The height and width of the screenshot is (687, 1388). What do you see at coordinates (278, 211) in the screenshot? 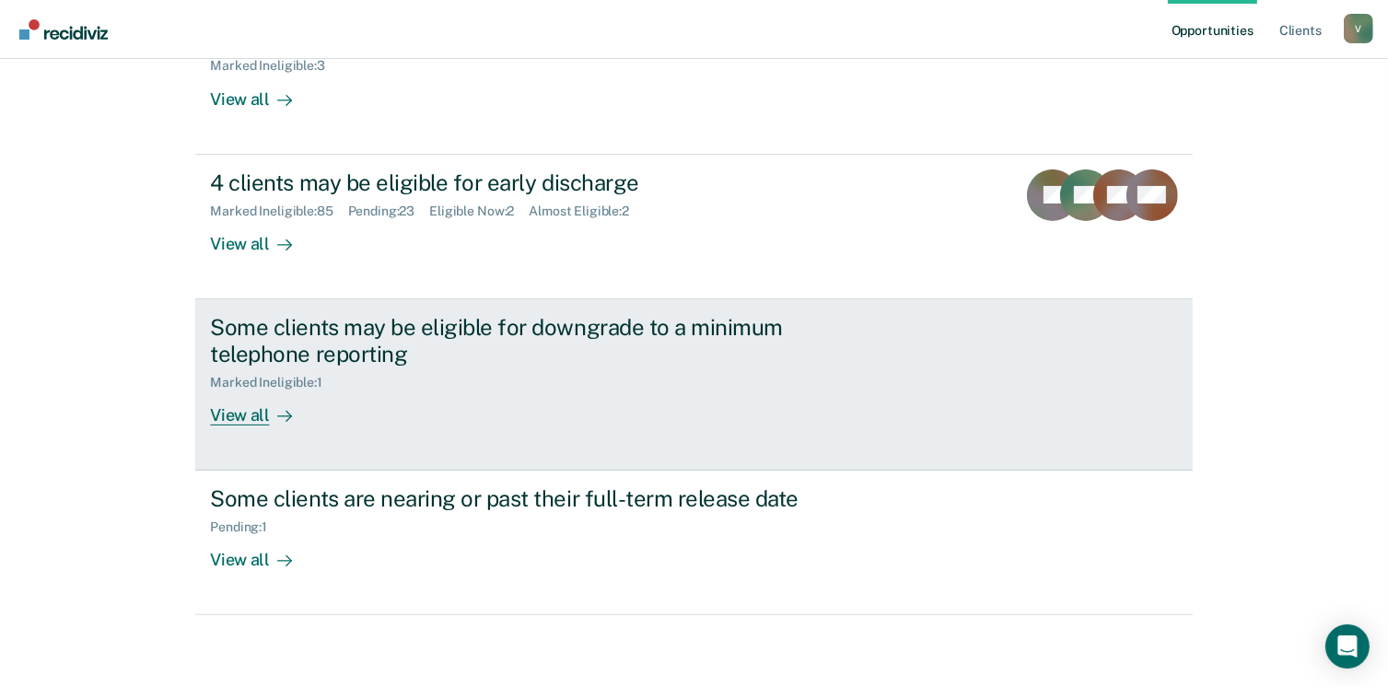
I see `div: Marked Ineligible : 85` at bounding box center [278, 211].